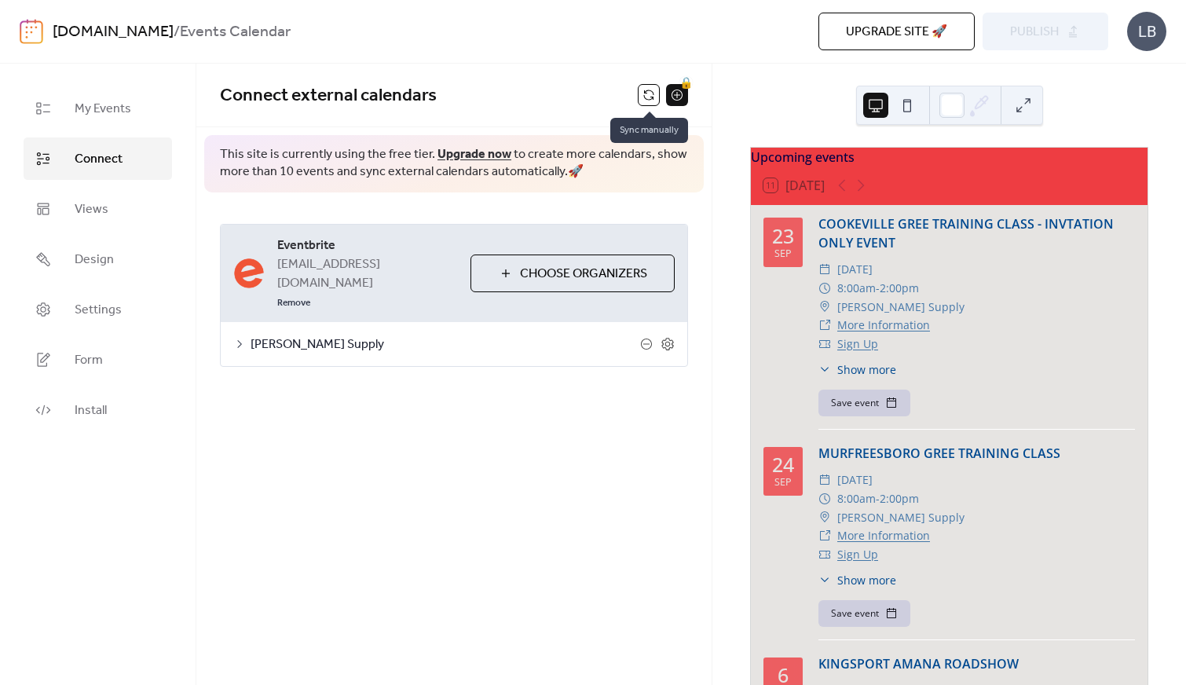  What do you see at coordinates (649, 130) in the screenshot?
I see `span: Sync manually` at bounding box center [649, 130].